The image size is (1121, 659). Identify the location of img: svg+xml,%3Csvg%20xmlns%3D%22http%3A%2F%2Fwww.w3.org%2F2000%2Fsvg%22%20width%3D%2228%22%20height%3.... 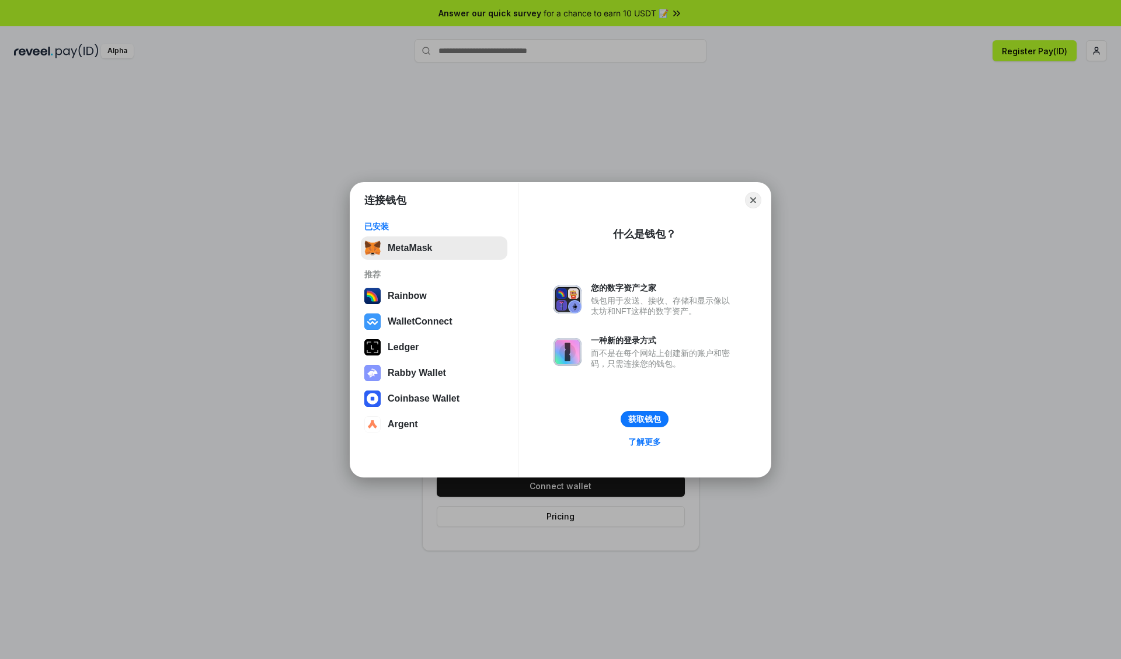
(372, 347).